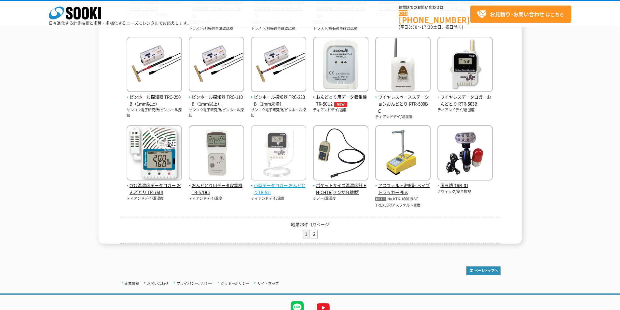  I want to click on a: アスファルト密度計 ぺイブトラッカーPlus, so click(403, 186).